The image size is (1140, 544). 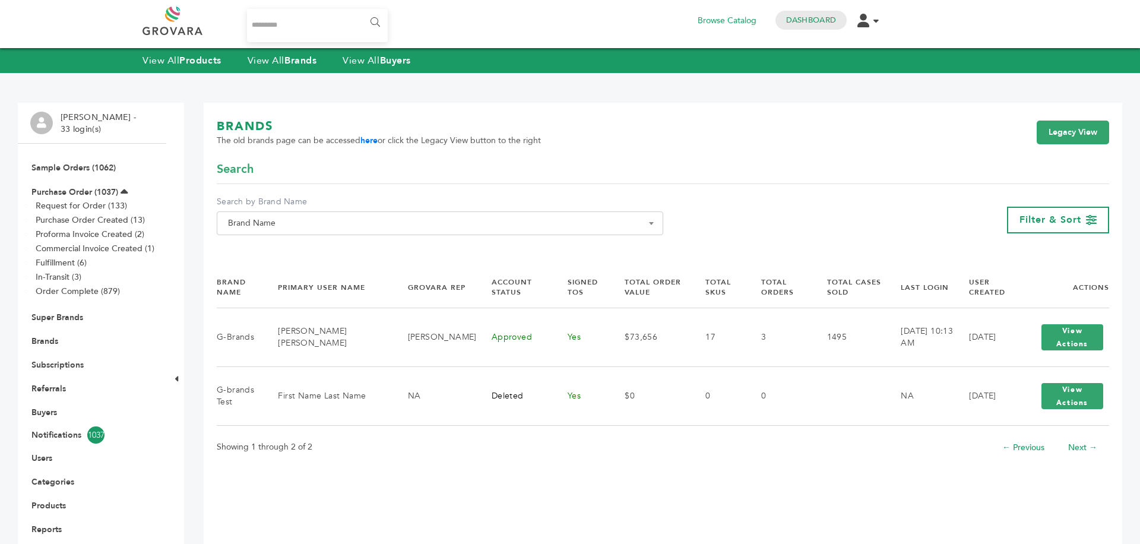 I want to click on a: Request for Order (133), so click(x=81, y=205).